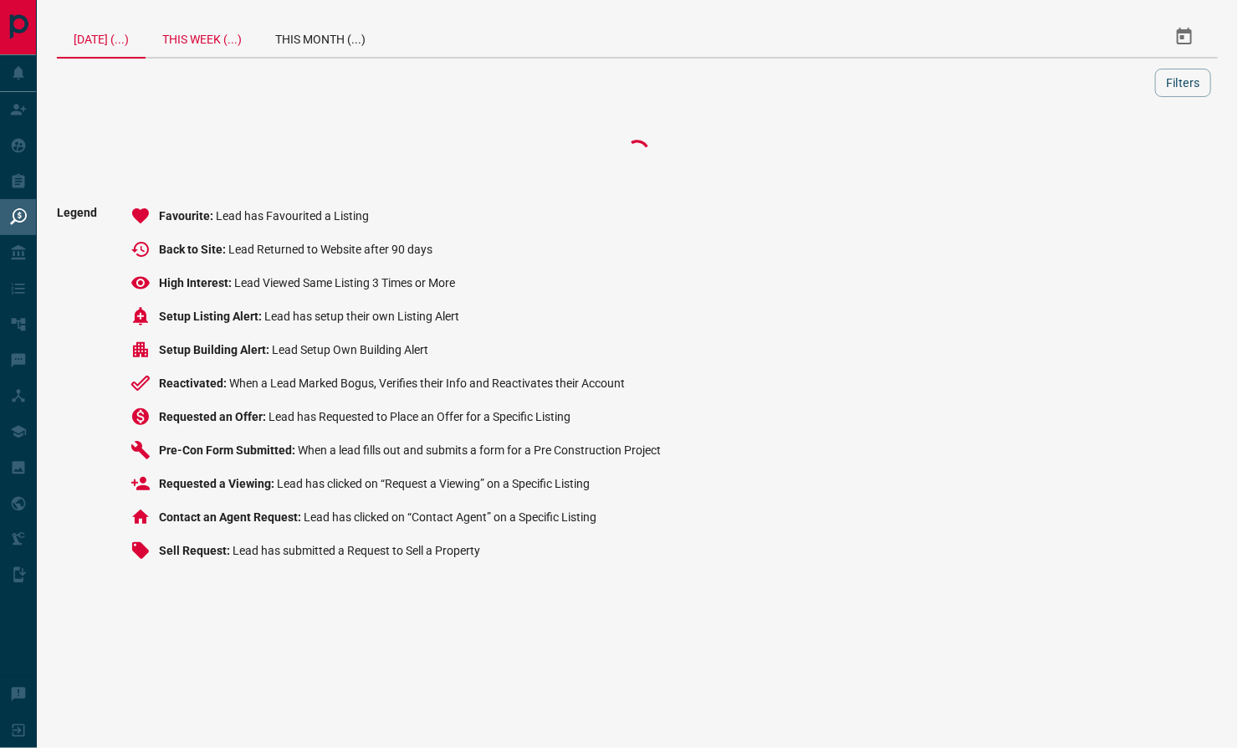 This screenshot has width=1238, height=748. What do you see at coordinates (231, 517) in the screenshot?
I see `span: Contact an Agent Request` at bounding box center [231, 517].